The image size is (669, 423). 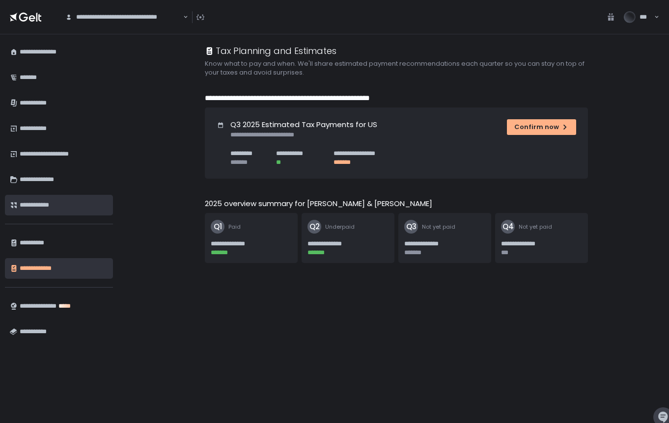 What do you see at coordinates (340, 227) in the screenshot?
I see `span: Underpaid` at bounding box center [340, 227].